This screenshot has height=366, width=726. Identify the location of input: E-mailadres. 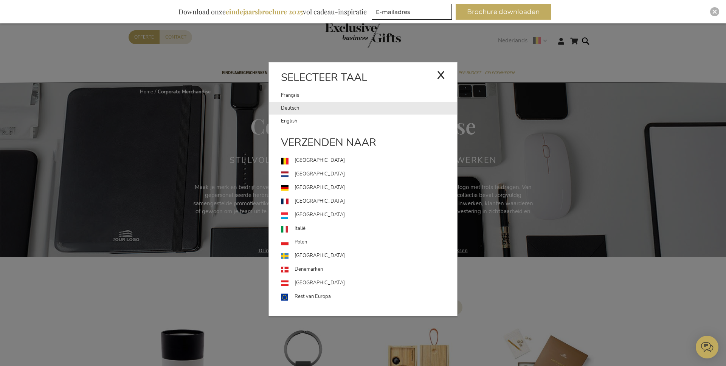
(412, 12).